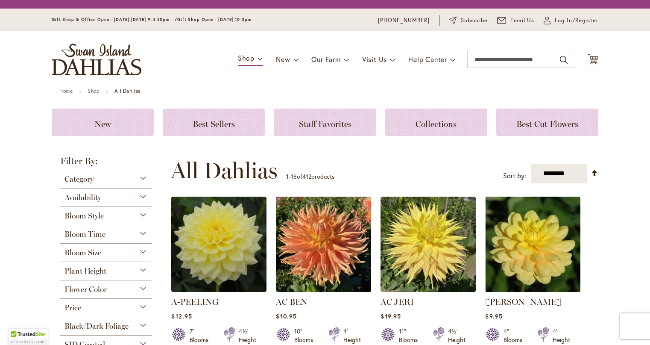 This screenshot has height=345, width=650. Describe the element at coordinates (219, 244) in the screenshot. I see `img: A-Peeling` at that location.